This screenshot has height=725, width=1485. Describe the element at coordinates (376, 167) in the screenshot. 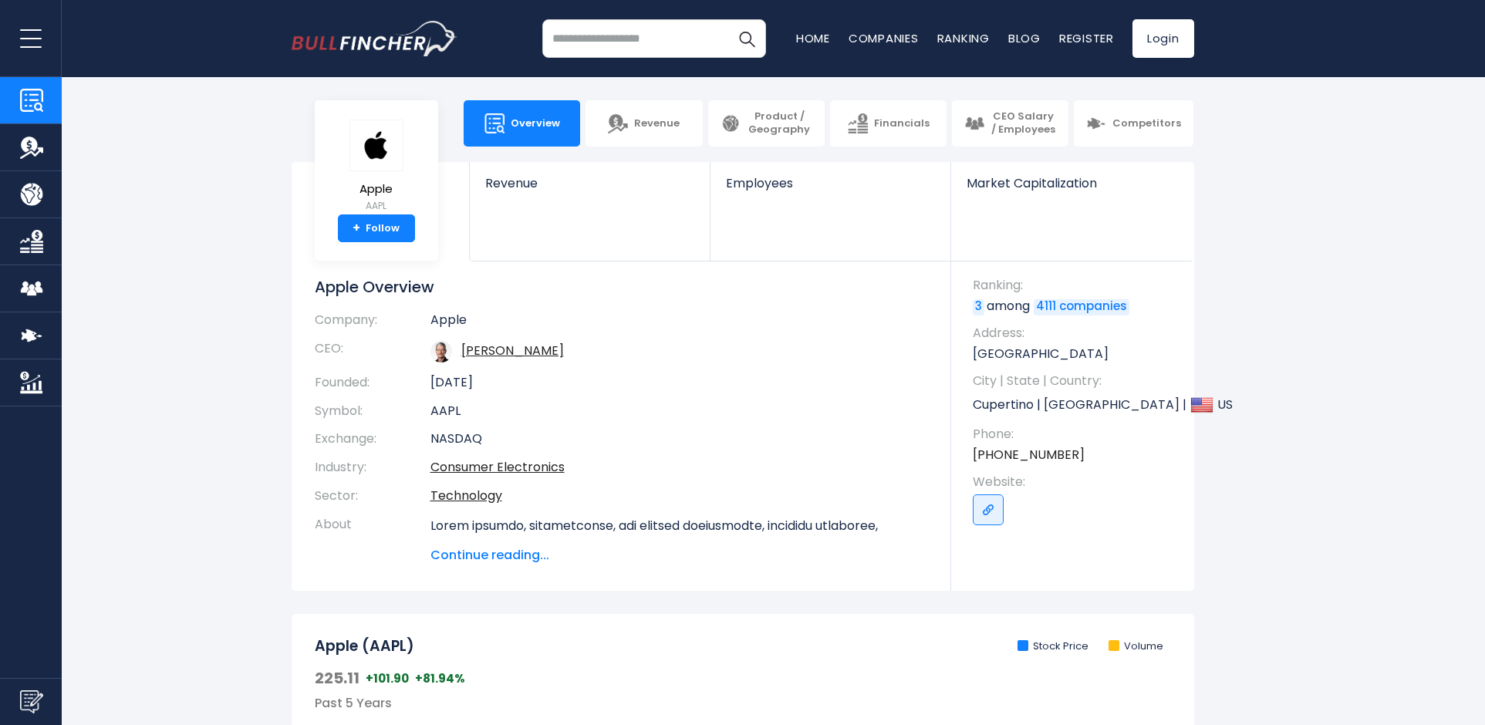

I see `a: Apple AAPL` at that location.